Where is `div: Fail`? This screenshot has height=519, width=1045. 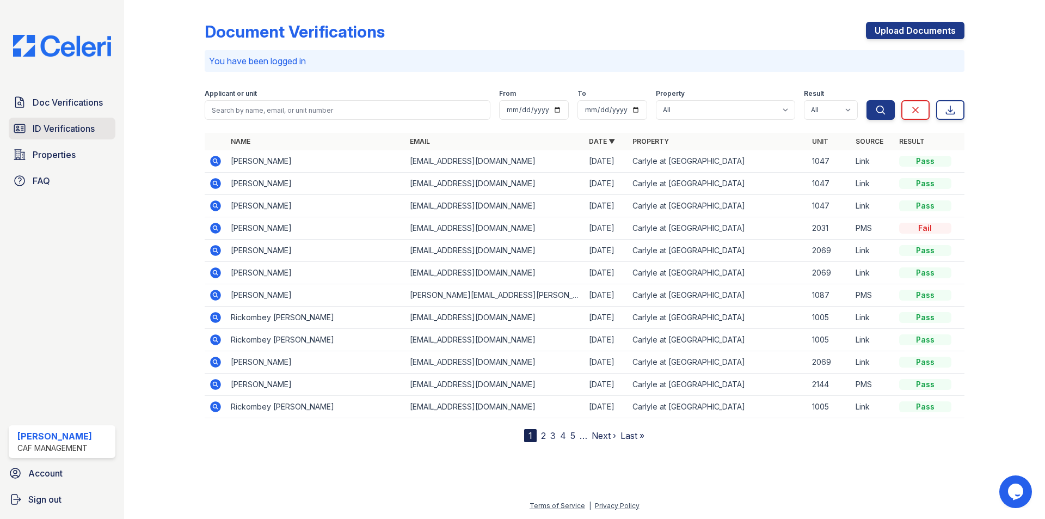
div: Fail is located at coordinates (925, 228).